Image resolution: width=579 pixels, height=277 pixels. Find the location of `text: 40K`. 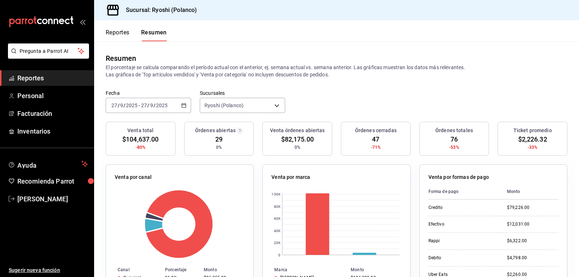

text: 40K is located at coordinates (277, 230).